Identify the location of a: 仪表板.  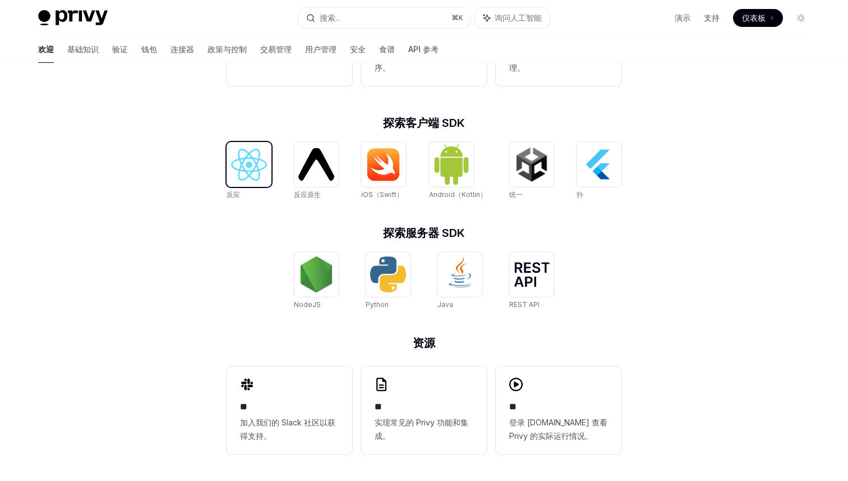
(758, 18).